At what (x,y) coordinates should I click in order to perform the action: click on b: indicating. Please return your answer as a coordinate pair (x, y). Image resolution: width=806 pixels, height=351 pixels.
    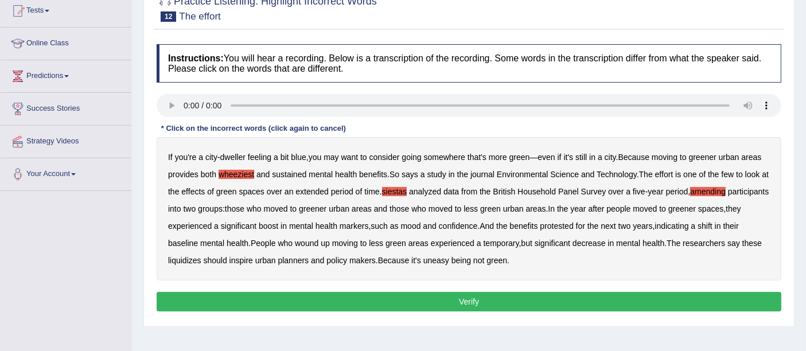
    Looking at the image, I should click on (671, 226).